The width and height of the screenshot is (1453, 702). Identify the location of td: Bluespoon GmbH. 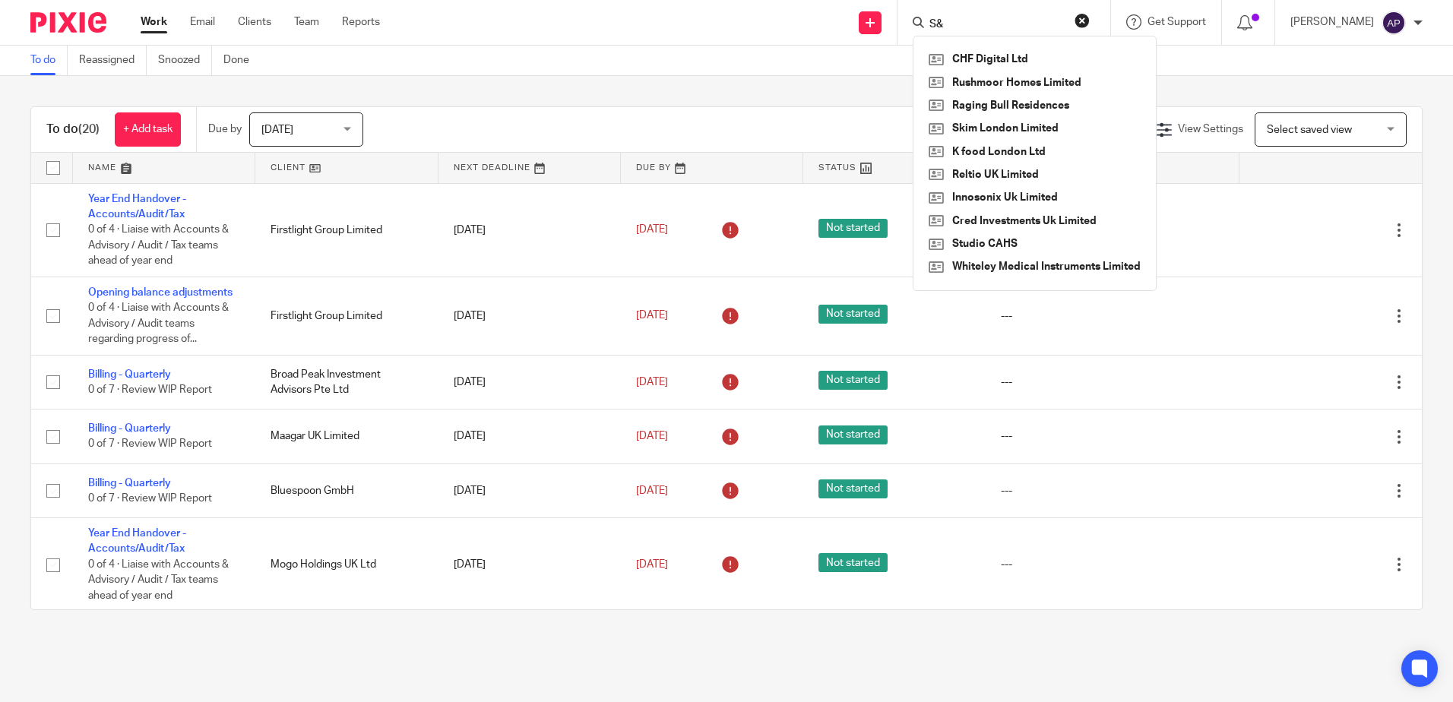
(347, 490).